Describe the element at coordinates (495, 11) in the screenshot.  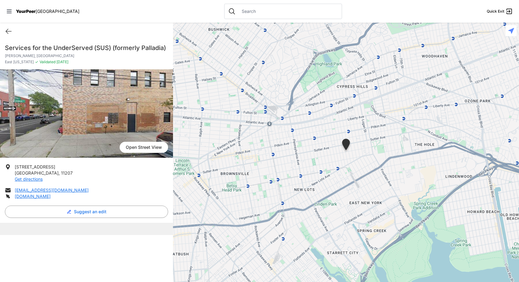
I see `span: Quick Exit` at that location.